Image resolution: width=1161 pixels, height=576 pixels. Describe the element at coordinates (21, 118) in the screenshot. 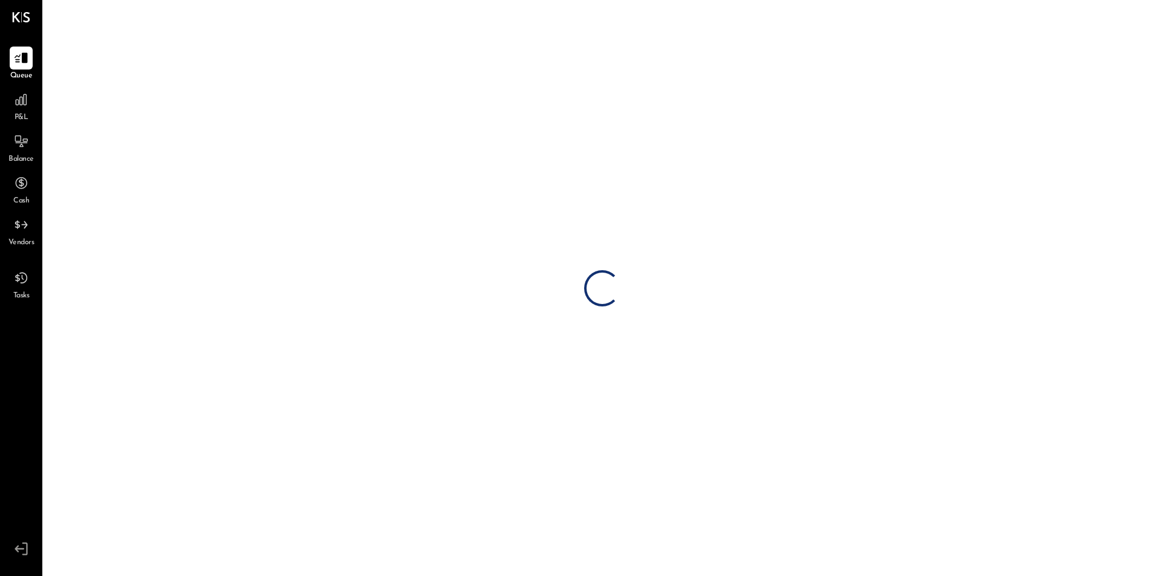

I see `span: P&L` at that location.